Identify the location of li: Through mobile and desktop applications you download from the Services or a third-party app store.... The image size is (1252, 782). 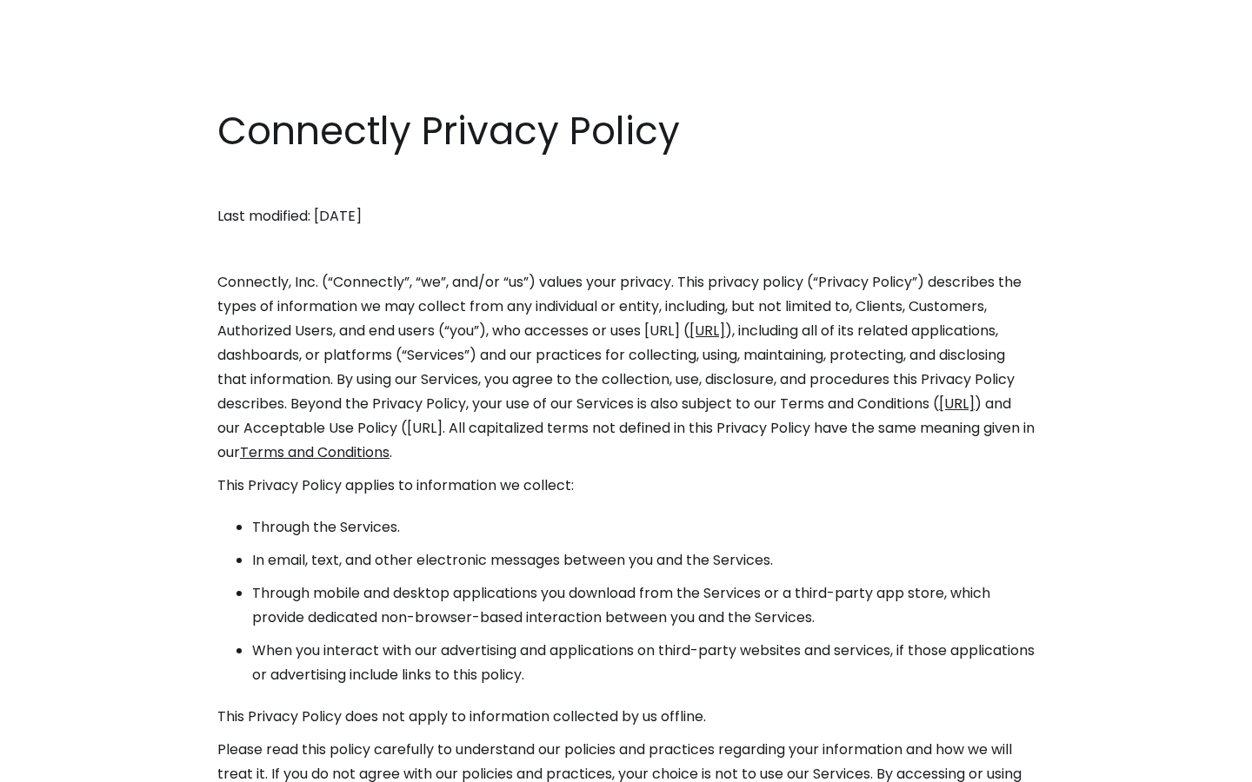
(643, 606).